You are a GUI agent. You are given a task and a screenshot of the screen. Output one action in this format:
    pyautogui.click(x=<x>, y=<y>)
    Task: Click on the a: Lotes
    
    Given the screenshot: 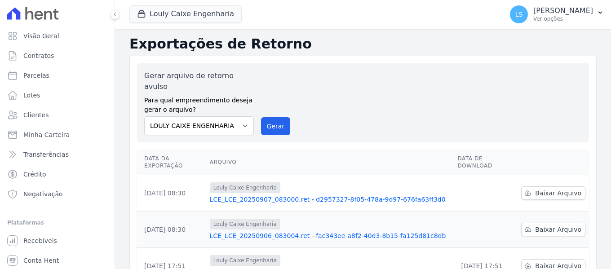 What is the action you would take?
    pyautogui.click(x=57, y=95)
    